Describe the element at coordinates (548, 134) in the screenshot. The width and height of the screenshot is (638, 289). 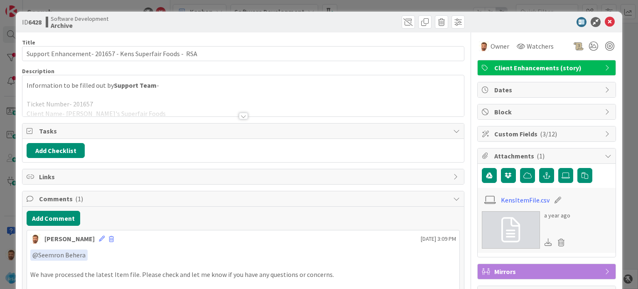
I see `span: Custom Fields` at that location.